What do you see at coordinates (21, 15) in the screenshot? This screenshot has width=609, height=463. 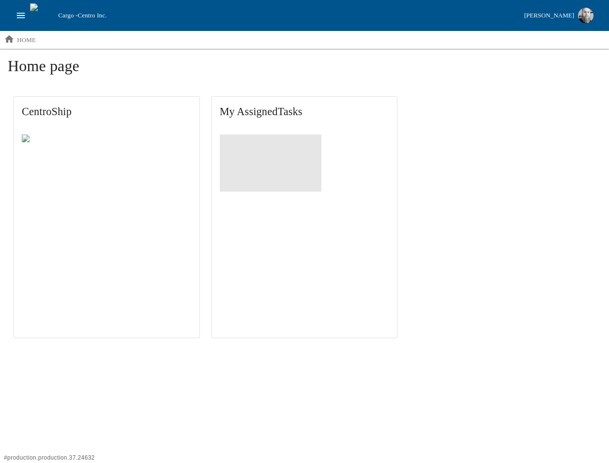 I see `button: open drawer` at bounding box center [21, 15].